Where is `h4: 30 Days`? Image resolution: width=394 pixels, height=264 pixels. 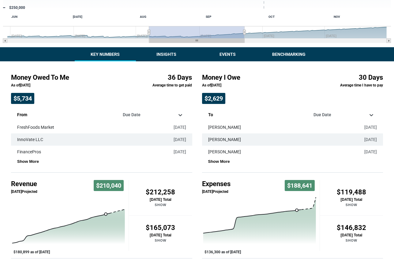
h4: 30 Days is located at coordinates (354, 78).